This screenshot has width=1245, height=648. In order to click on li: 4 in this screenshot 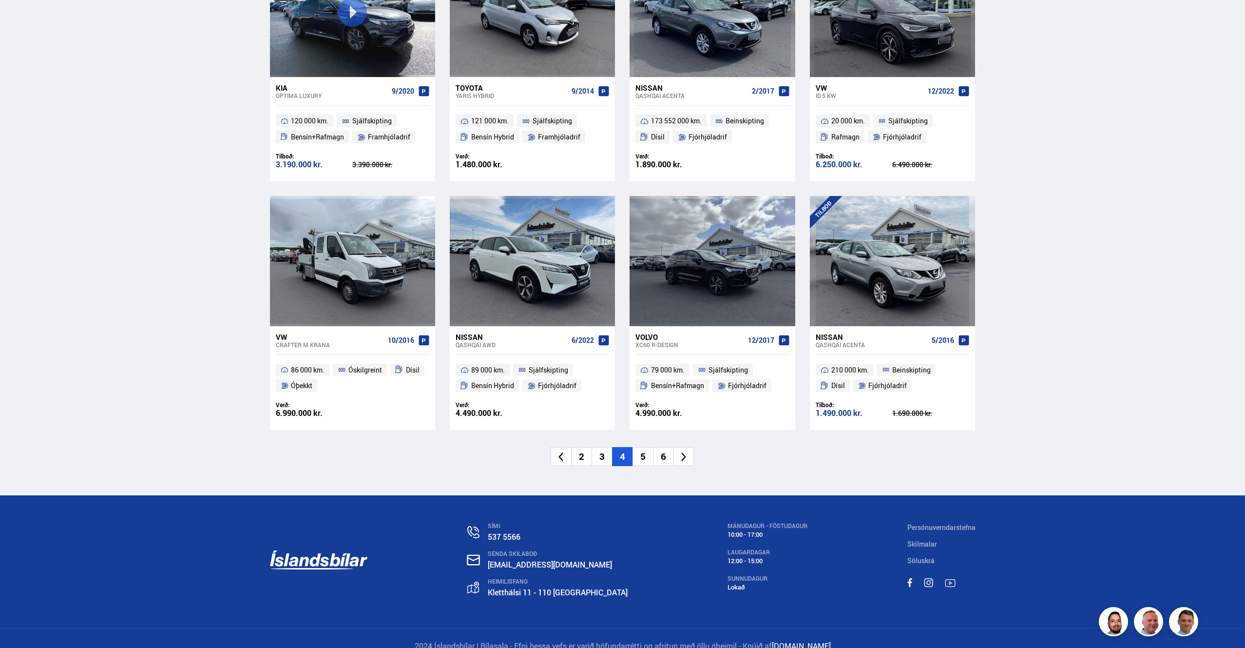, I will do `click(622, 456)`.